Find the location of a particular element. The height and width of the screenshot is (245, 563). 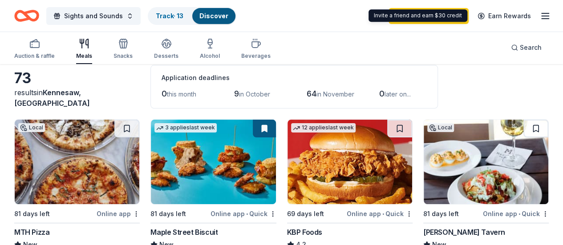

div: Auction & raffle is located at coordinates (34, 56).